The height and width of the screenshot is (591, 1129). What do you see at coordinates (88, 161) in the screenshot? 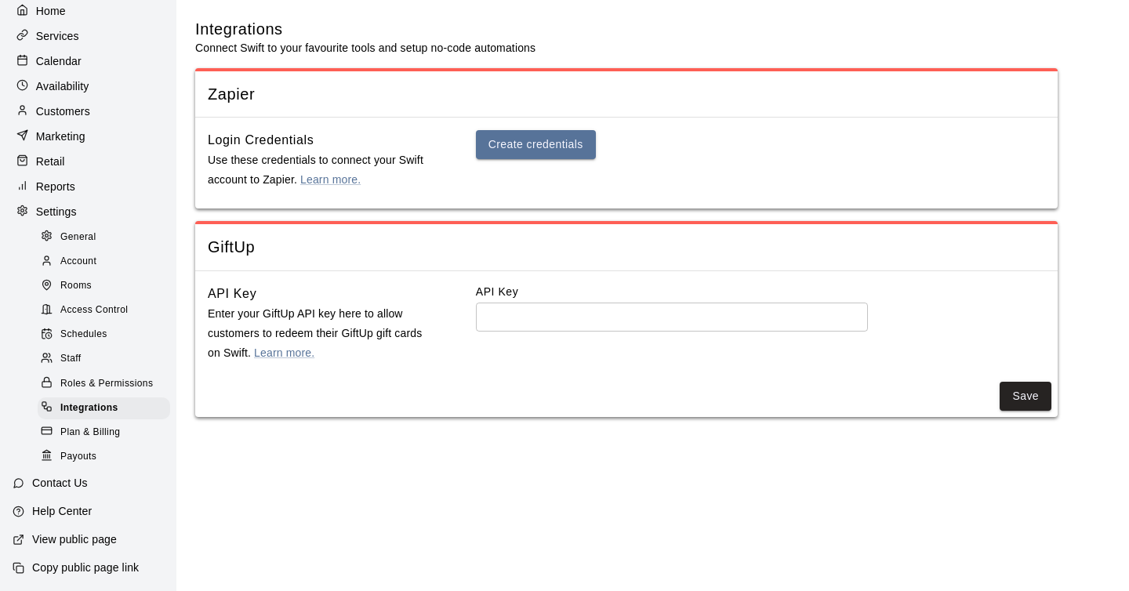
I see `div: Retail` at bounding box center [88, 161].